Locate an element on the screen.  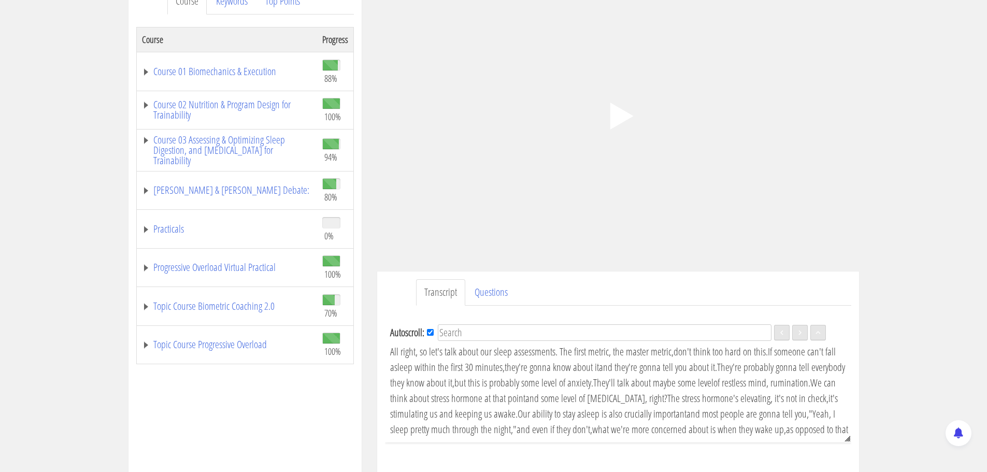
th: Progress is located at coordinates (335, 39).